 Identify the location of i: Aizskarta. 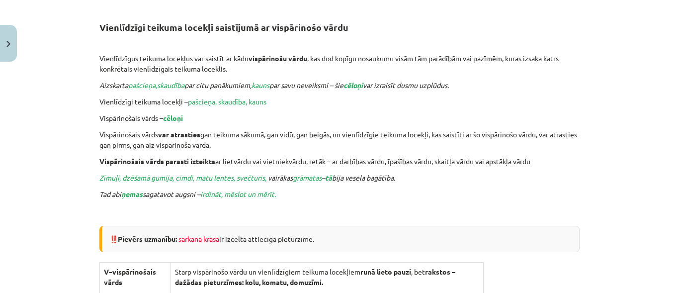
(114, 85).